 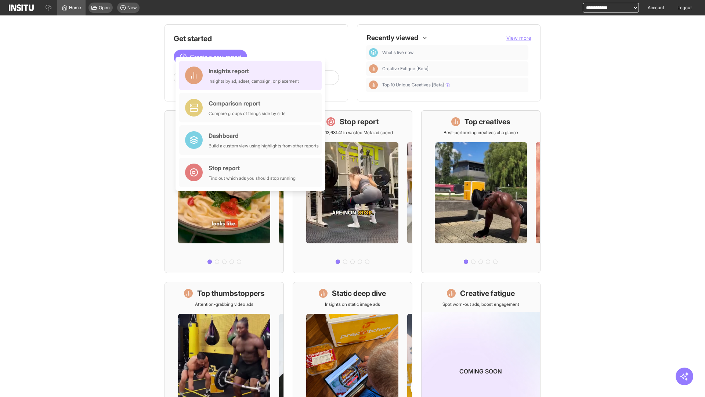 I want to click on div: Build a custom view using highlights from other reports, so click(x=264, y=146).